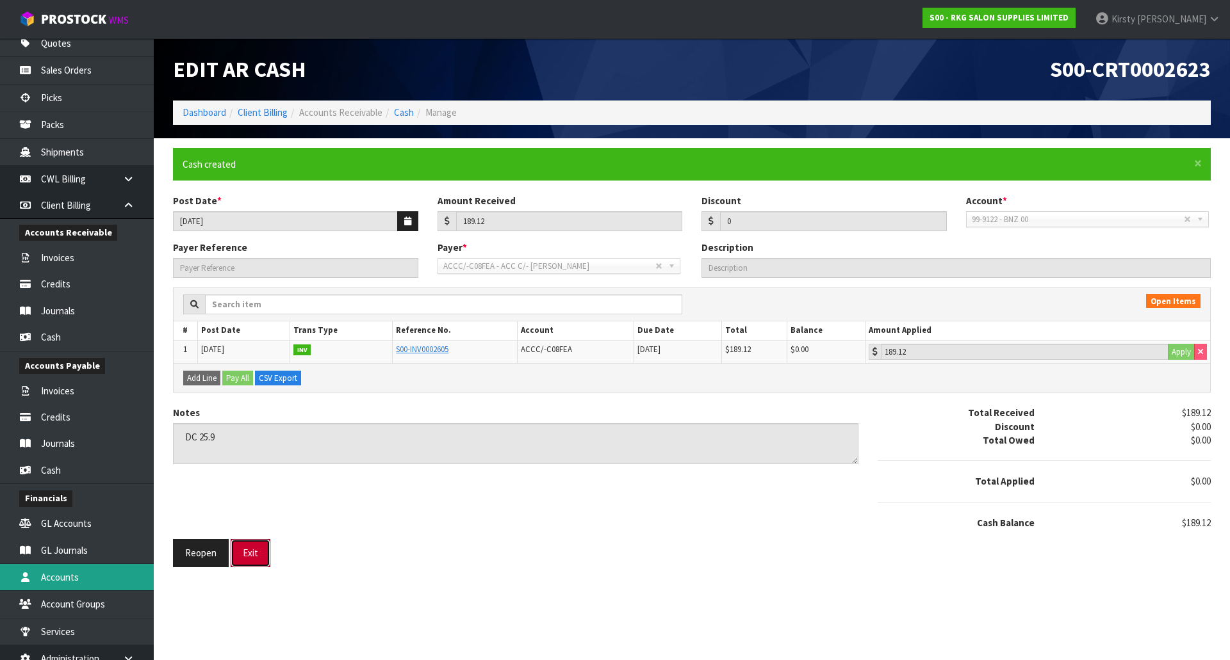 This screenshot has width=1230, height=660. Describe the element at coordinates (1173, 301) in the screenshot. I see `span: Open Items` at that location.